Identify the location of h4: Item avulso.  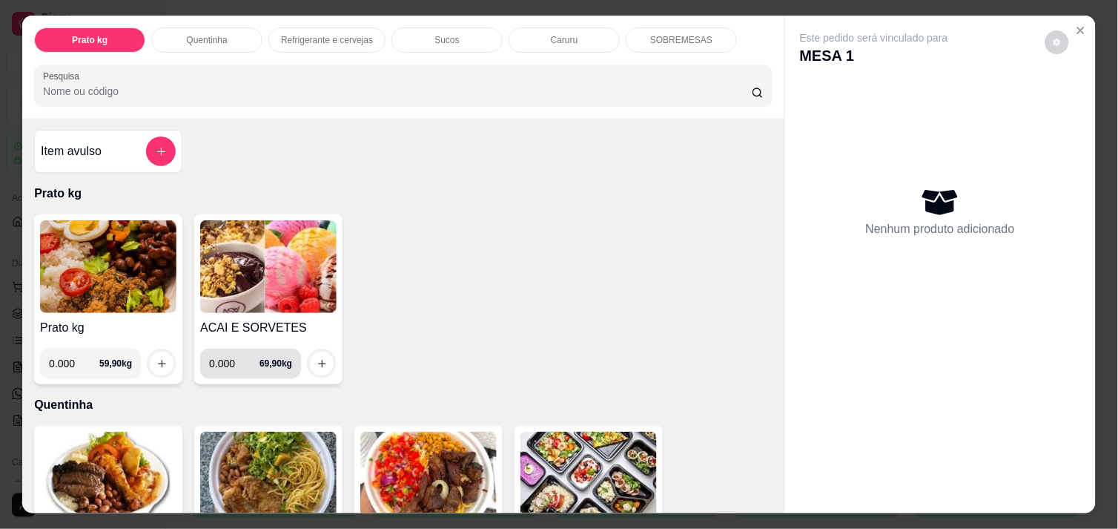
(71, 151).